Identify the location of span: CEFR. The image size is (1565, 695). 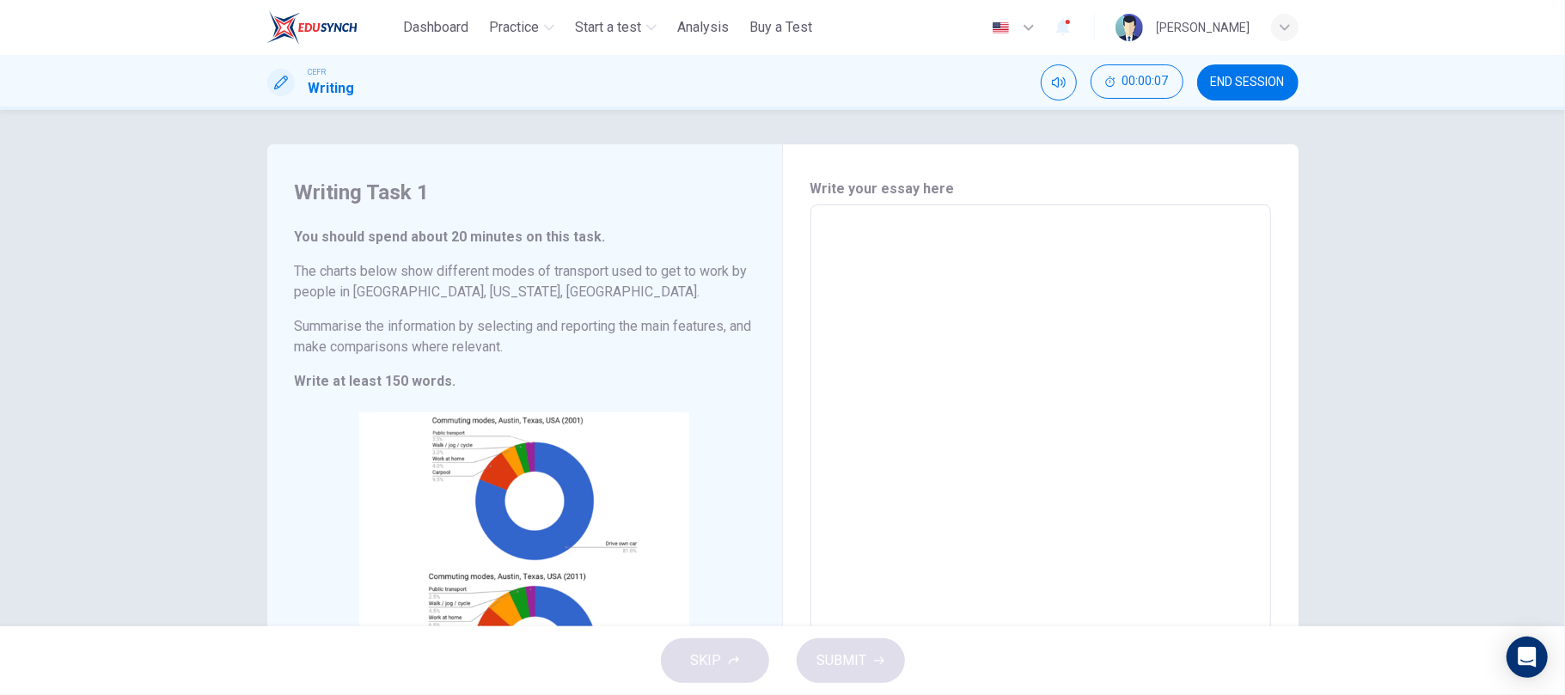
(317, 72).